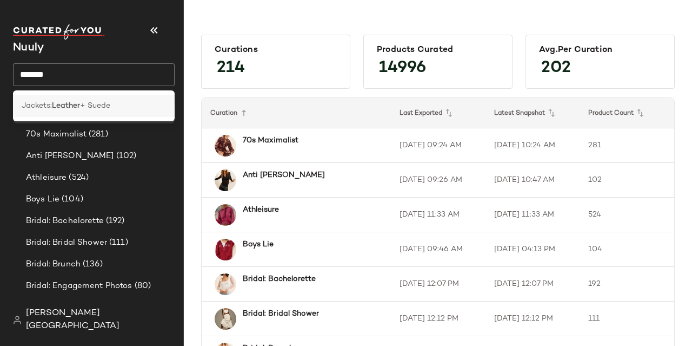 The width and height of the screenshot is (692, 346). What do you see at coordinates (110, 307) in the screenshot?
I see `span: (222)` at bounding box center [110, 307].